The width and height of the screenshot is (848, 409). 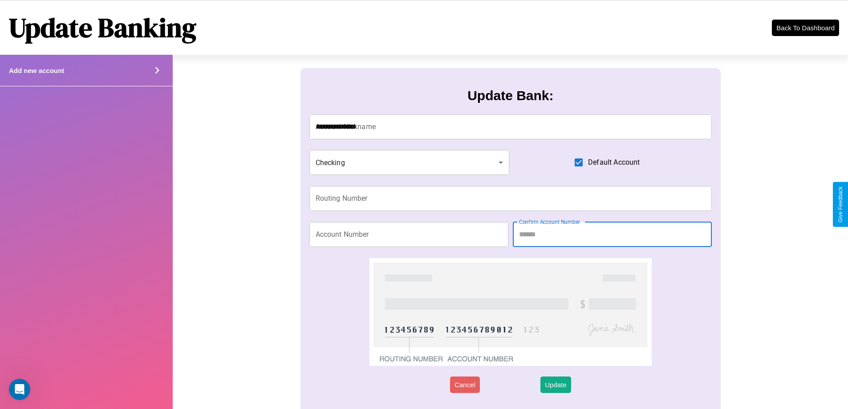 I want to click on button: Back To Dashboard, so click(x=805, y=28).